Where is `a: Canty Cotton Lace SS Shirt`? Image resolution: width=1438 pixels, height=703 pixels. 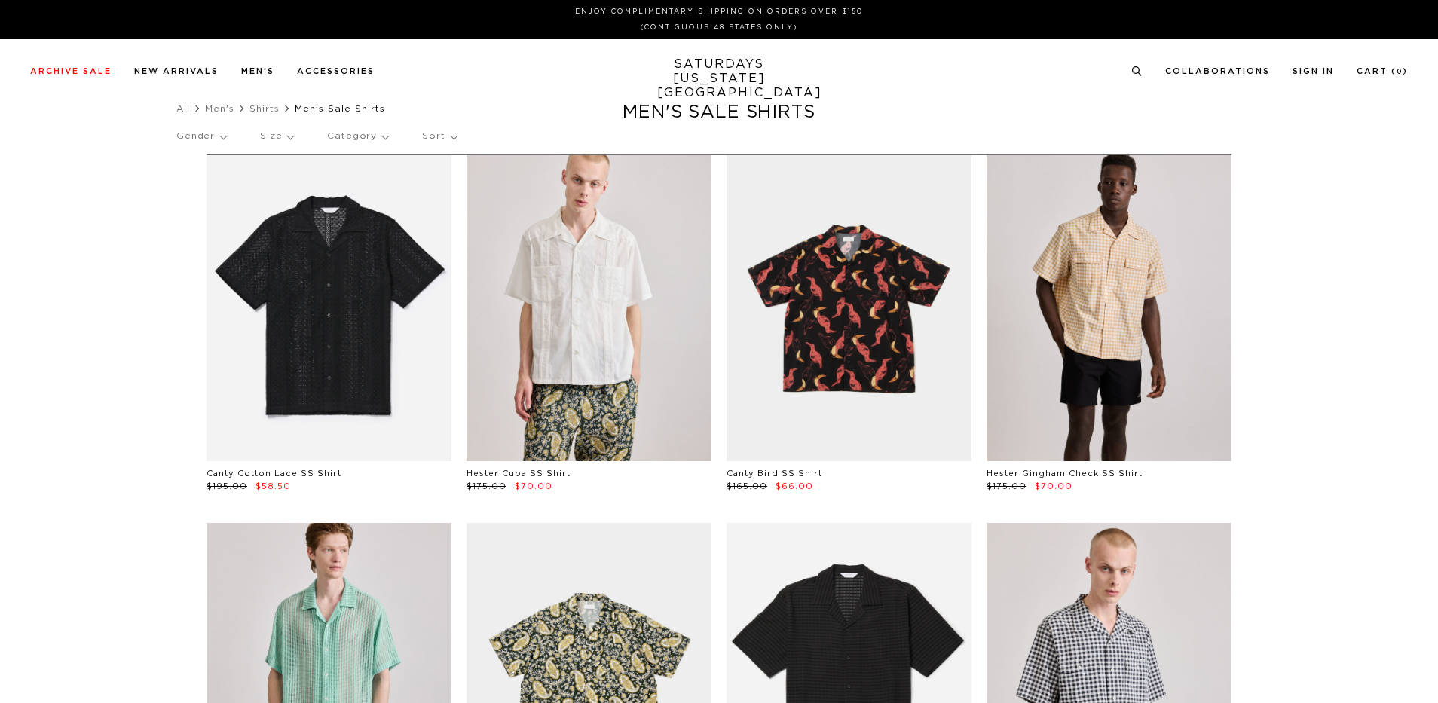
a: Canty Cotton Lace SS Shirt is located at coordinates (274, 473).